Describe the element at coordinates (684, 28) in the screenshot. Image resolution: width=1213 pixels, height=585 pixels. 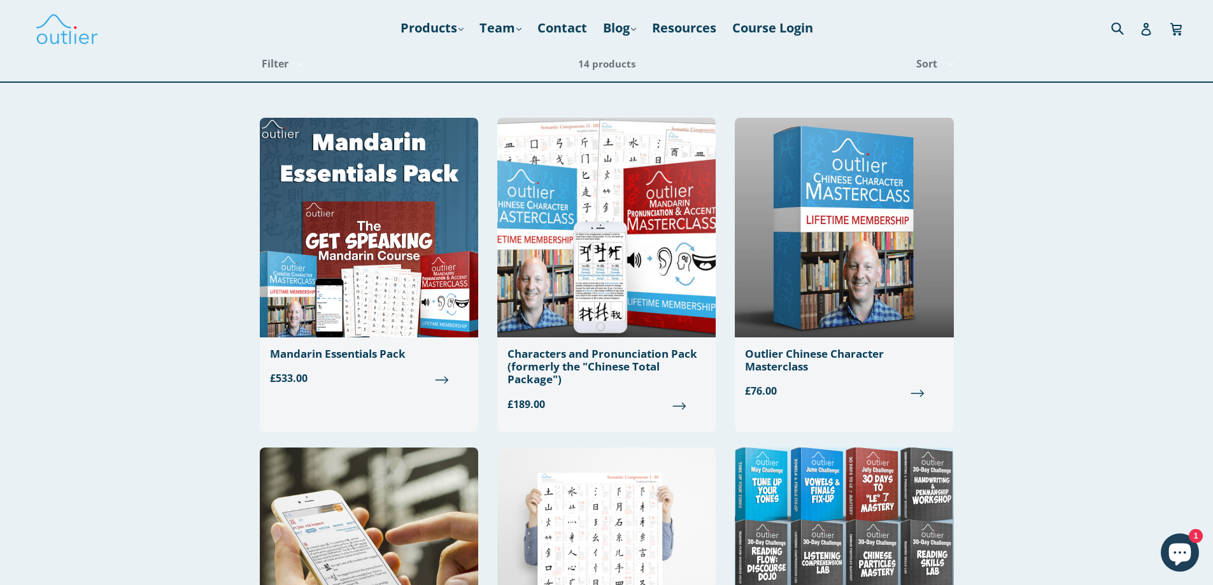
I see `a: Resources` at that location.